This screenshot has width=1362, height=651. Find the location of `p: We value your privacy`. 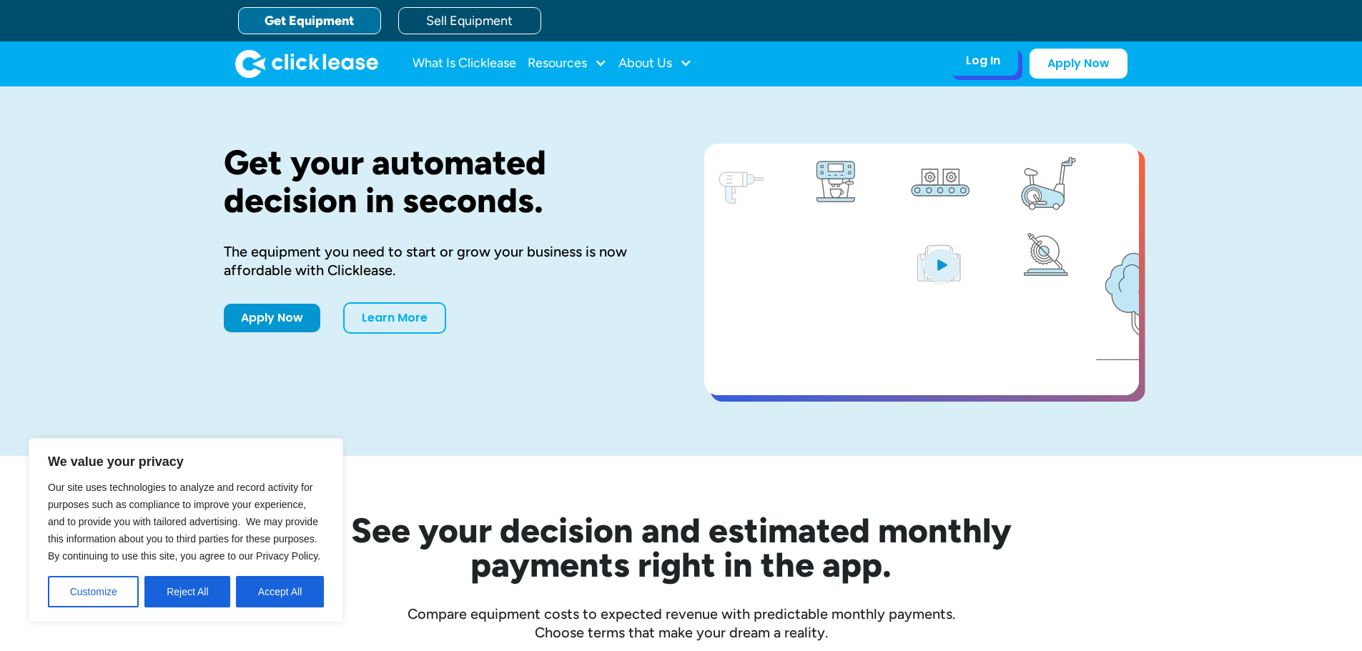

p: We value your privacy is located at coordinates (186, 462).